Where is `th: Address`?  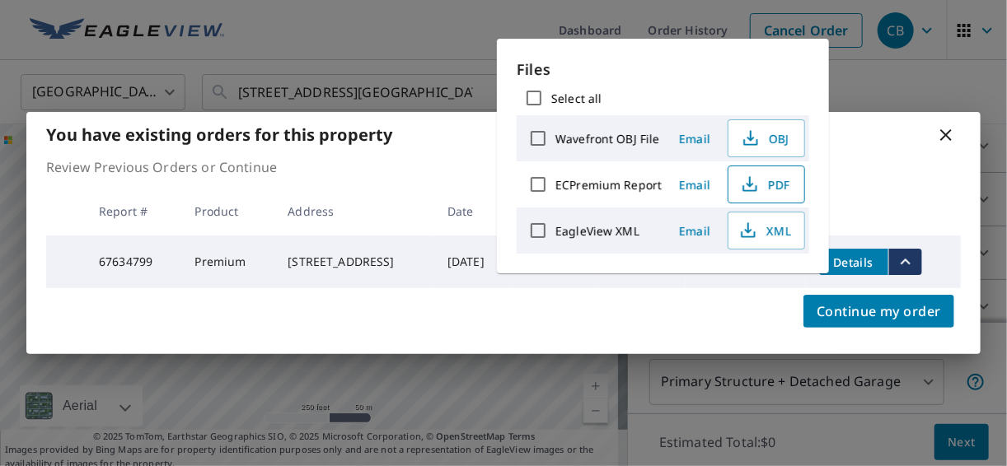
th: Address is located at coordinates (354, 211).